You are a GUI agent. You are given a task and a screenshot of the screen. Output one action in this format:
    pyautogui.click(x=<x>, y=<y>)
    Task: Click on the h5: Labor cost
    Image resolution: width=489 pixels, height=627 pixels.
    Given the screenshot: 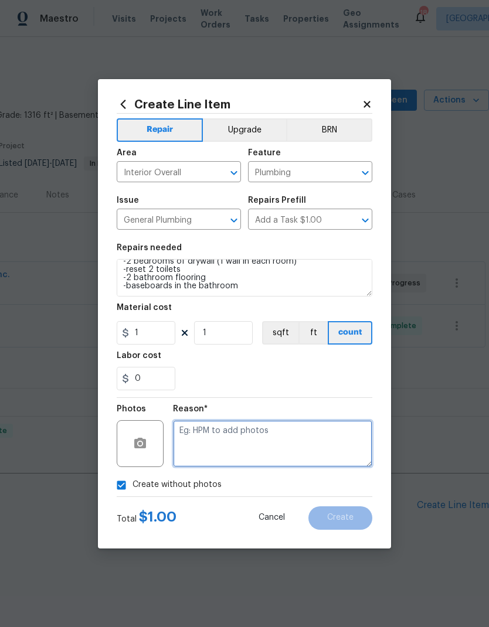 What is the action you would take?
    pyautogui.click(x=139, y=356)
    